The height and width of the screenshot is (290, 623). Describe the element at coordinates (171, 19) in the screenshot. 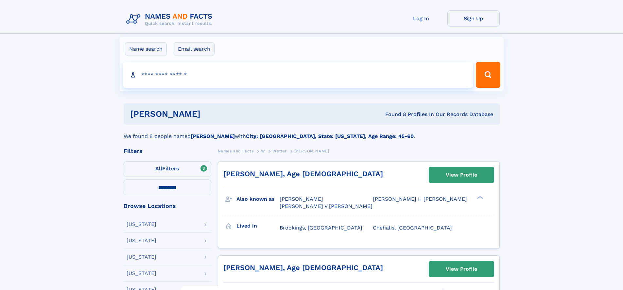

I see `img: Logo Names and Facts` at that location.